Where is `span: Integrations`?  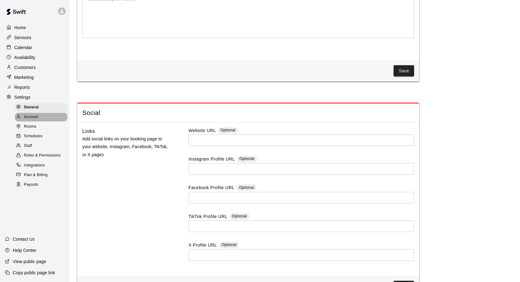
span: Integrations is located at coordinates (34, 165).